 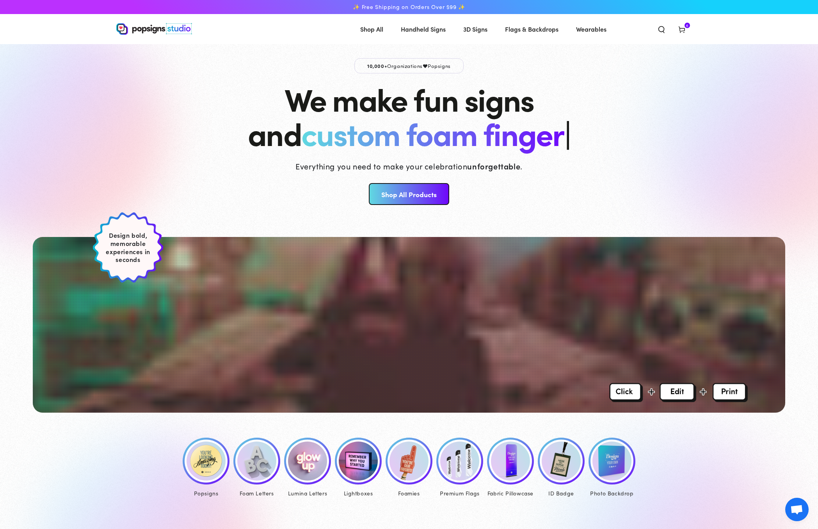 I want to click on a: Fabric Pillowcase Fabric Pillowcase, so click(x=510, y=468).